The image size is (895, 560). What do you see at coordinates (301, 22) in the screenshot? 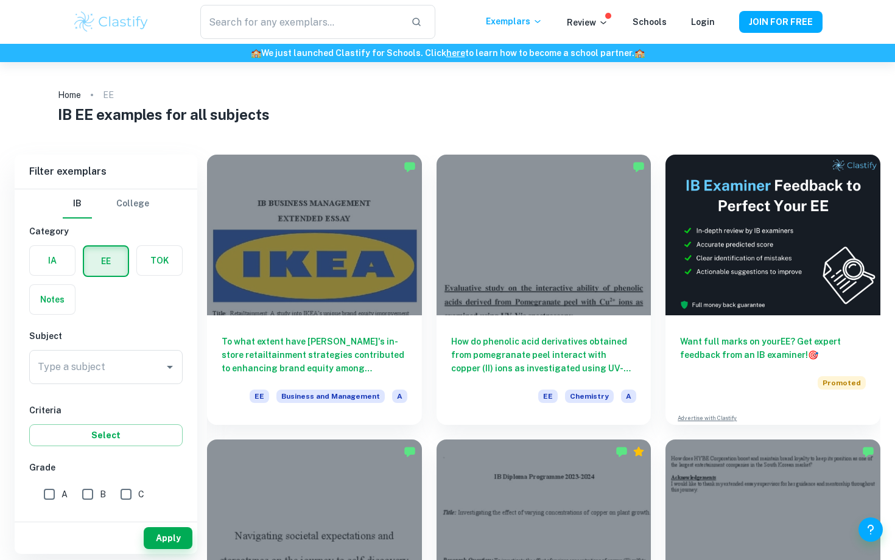
I see `input: Search for any exemplars...` at bounding box center [301, 22].